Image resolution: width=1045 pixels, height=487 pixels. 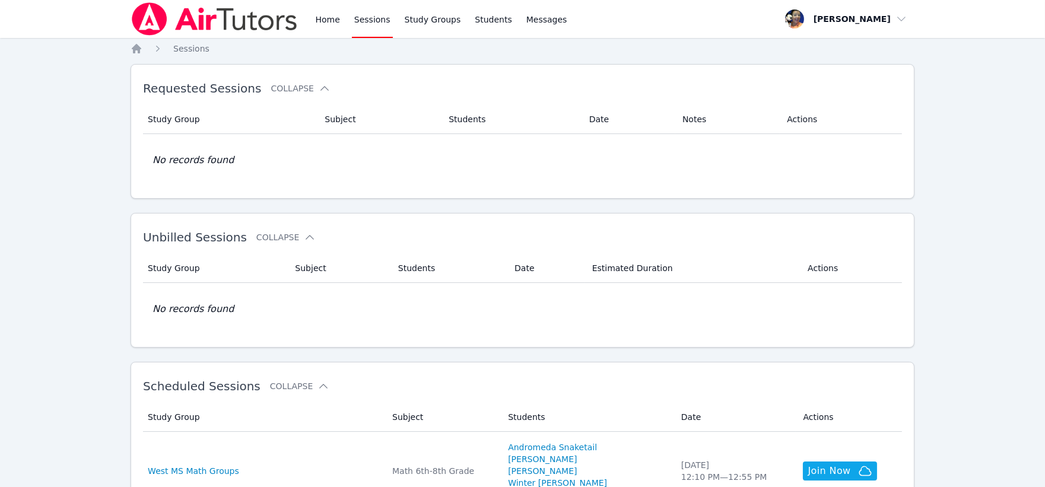 What do you see at coordinates (829, 471) in the screenshot?
I see `span: Join Now` at bounding box center [829, 471].